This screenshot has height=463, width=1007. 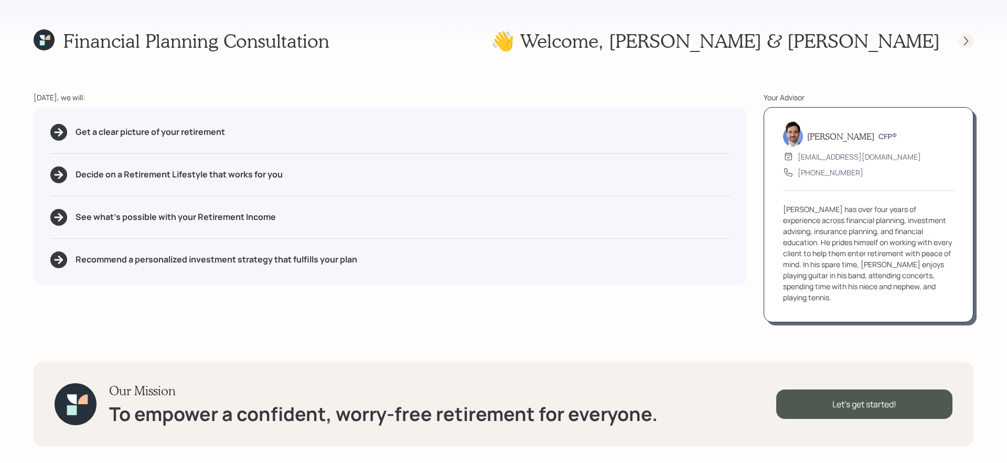 What do you see at coordinates (176, 217) in the screenshot?
I see `h5: See what's possible with your Retirement Income` at bounding box center [176, 217].